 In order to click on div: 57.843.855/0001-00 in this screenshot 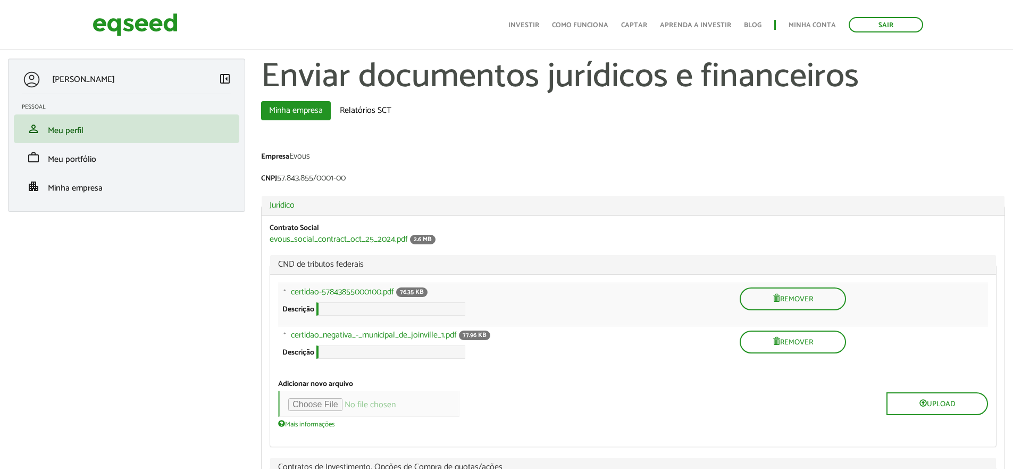, I will do `click(633, 179)`.